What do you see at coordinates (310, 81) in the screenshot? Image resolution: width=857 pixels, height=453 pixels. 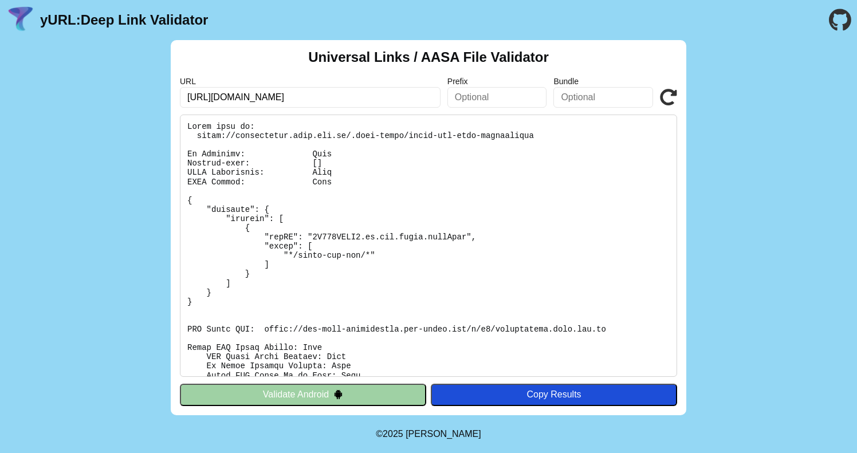 I see `label: URL` at bounding box center [310, 81].